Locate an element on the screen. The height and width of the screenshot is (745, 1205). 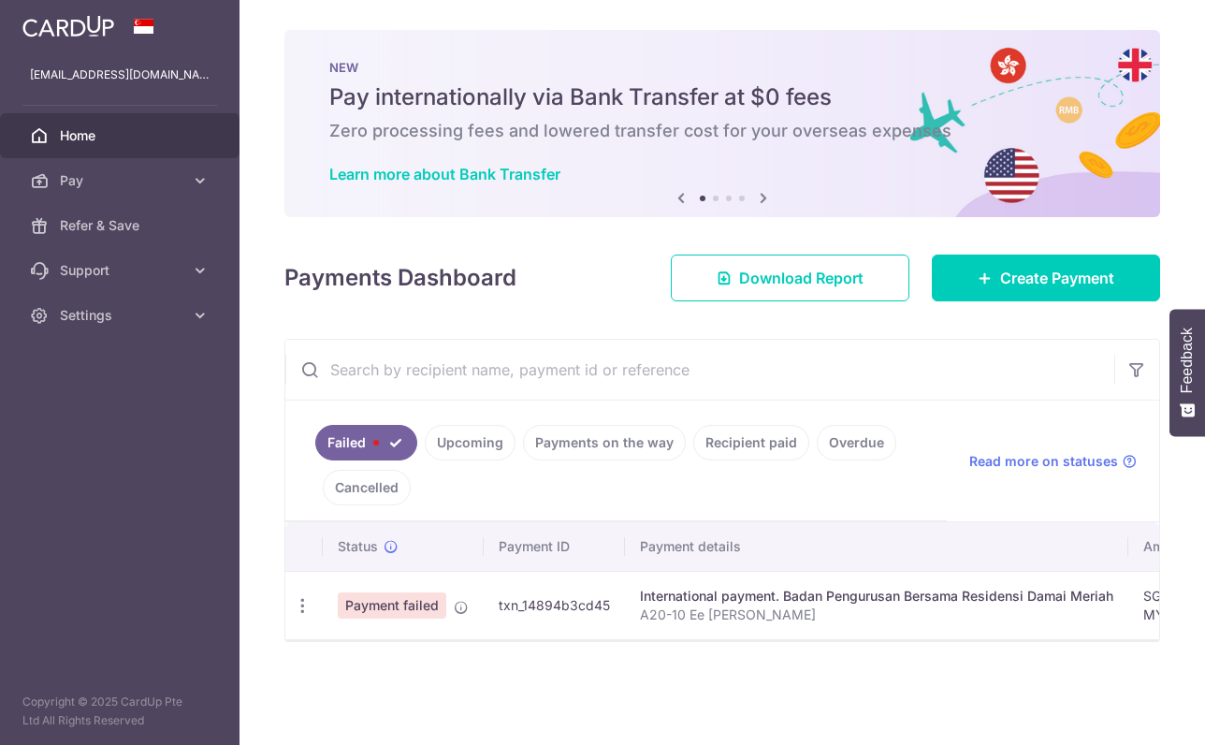
div: International payment. Badan Pengurusan Bersama Residensi Damai Meriah is located at coordinates (877, 596).